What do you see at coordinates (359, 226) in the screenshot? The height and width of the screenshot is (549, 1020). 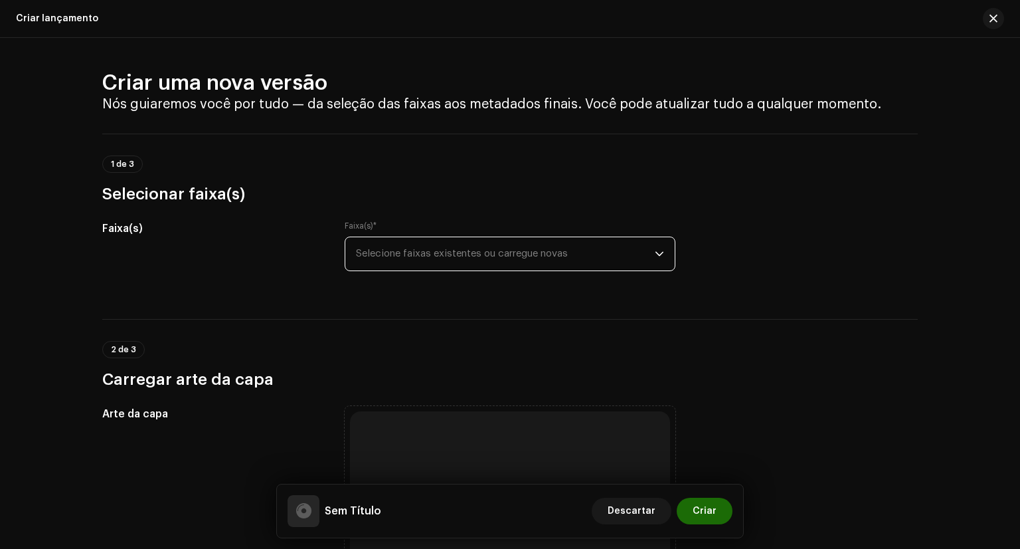 I see `font: Faixa(s)` at bounding box center [359, 226].